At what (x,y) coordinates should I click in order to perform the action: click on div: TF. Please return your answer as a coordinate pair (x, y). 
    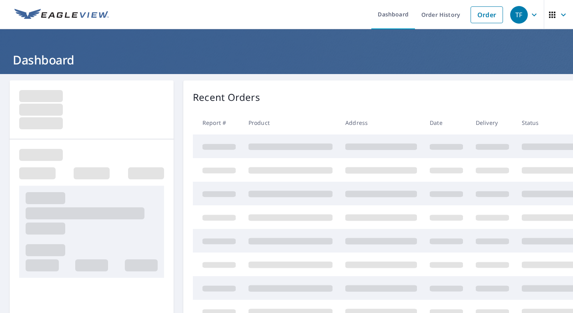
    Looking at the image, I should click on (519, 15).